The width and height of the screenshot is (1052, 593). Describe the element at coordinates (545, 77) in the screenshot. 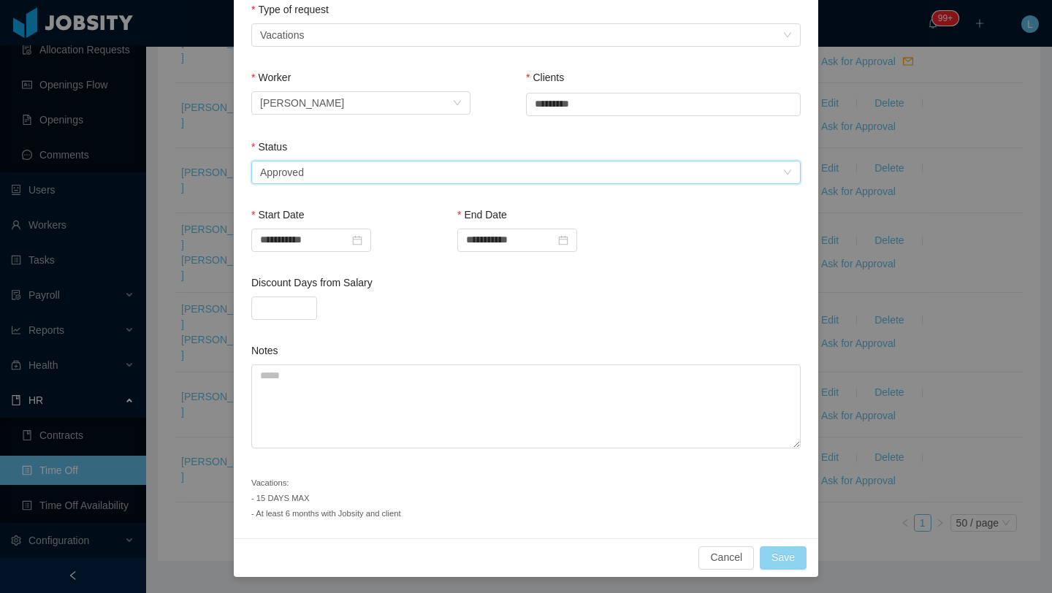

I see `label: Clients` at that location.